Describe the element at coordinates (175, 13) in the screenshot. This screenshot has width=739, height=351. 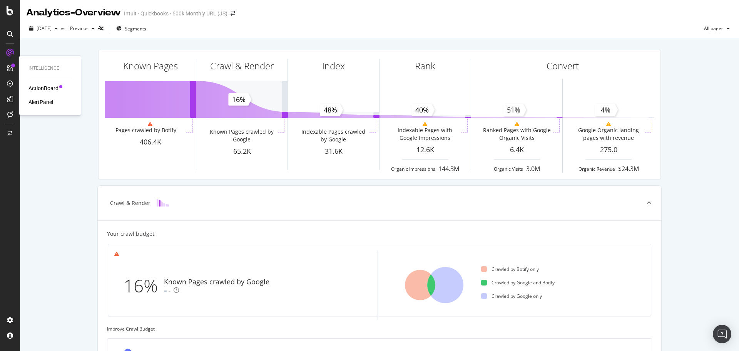
I see `div: Intuit - Quickbooks - 600k Monthly URL (JS)` at that location.